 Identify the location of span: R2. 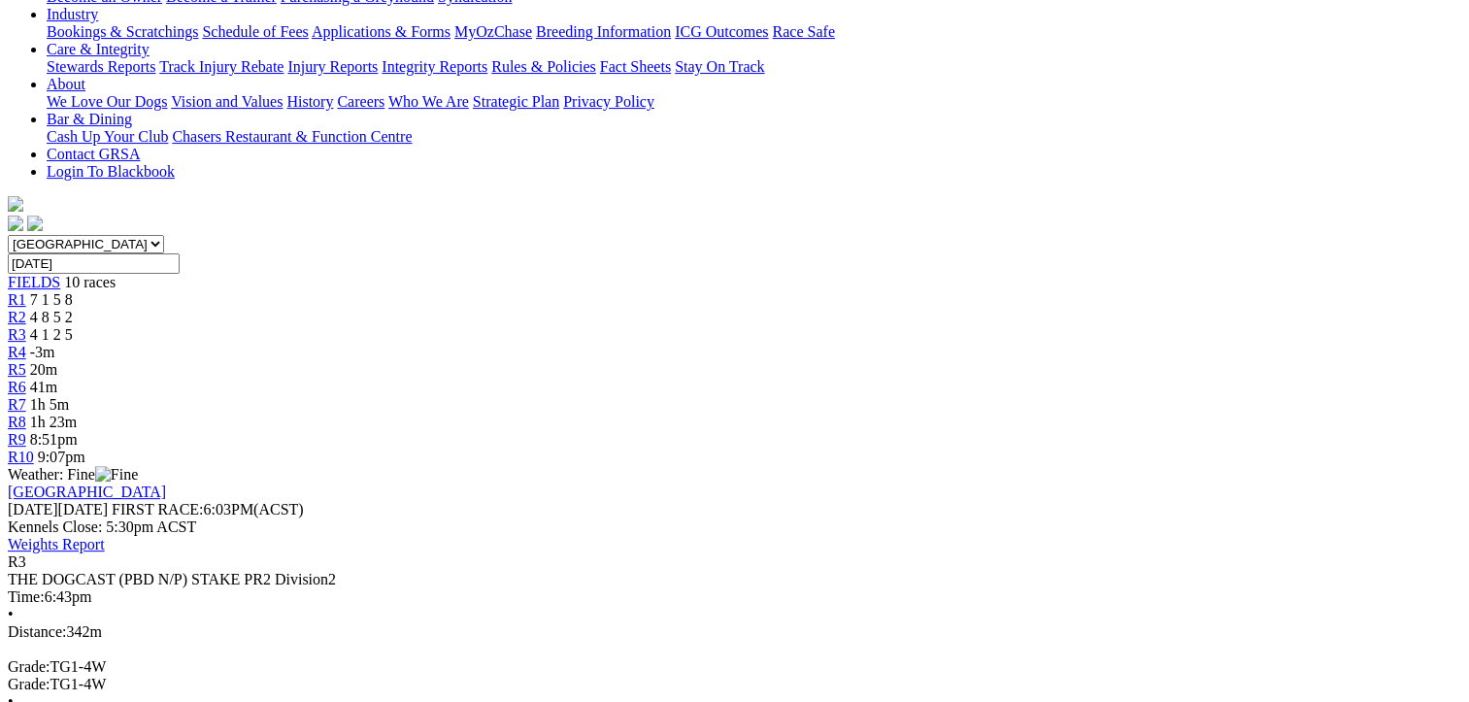
(17, 317).